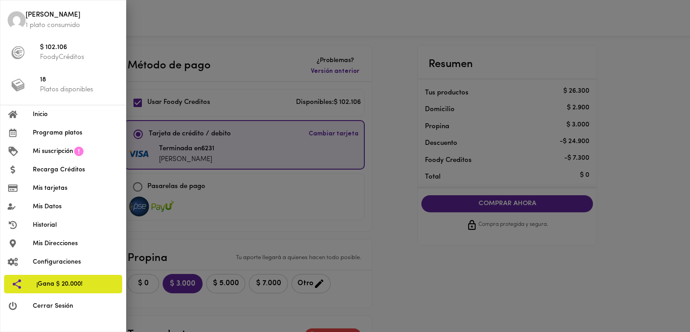  Describe the element at coordinates (79, 57) in the screenshot. I see `p: FoodyCréditos` at that location.